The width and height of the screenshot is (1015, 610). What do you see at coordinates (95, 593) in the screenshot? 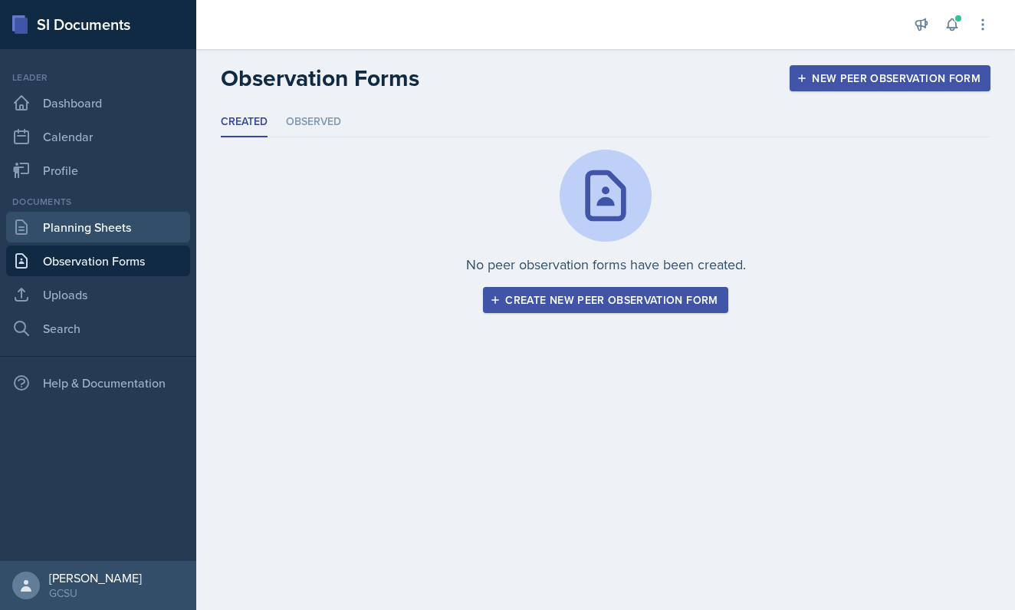
I see `div: GCSU` at bounding box center [95, 593].